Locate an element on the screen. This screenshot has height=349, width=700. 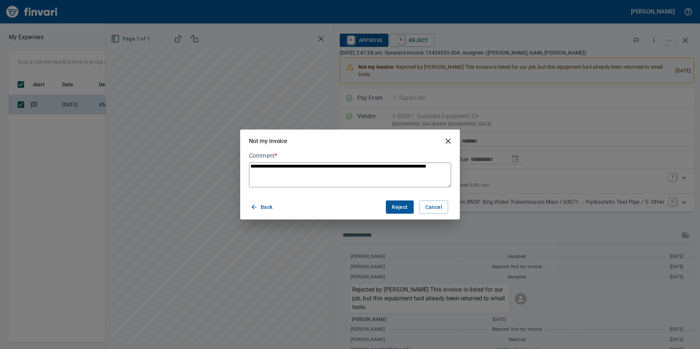
button: Back is located at coordinates (262, 207).